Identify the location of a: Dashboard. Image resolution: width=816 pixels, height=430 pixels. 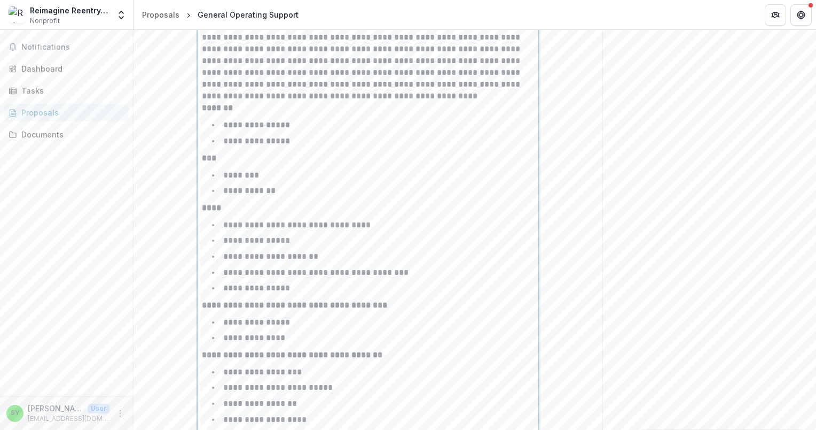
(66, 68).